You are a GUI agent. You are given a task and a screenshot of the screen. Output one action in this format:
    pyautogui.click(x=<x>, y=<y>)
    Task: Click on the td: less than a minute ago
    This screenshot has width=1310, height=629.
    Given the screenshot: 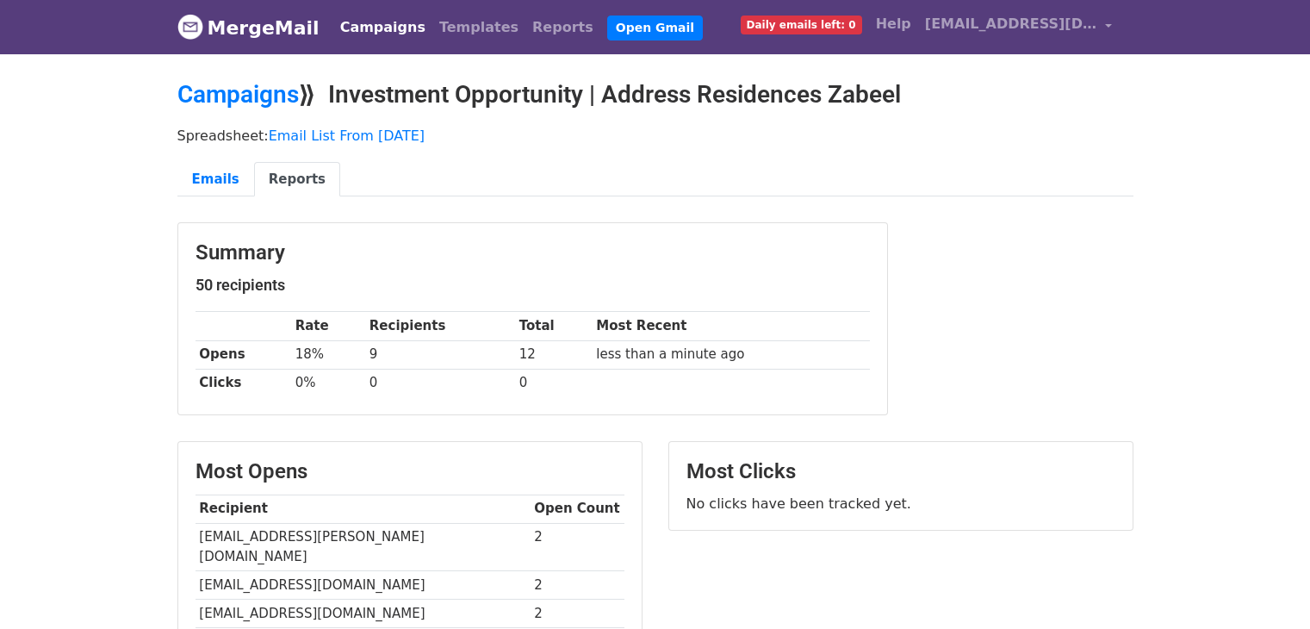 What is the action you would take?
    pyautogui.click(x=730, y=354)
    